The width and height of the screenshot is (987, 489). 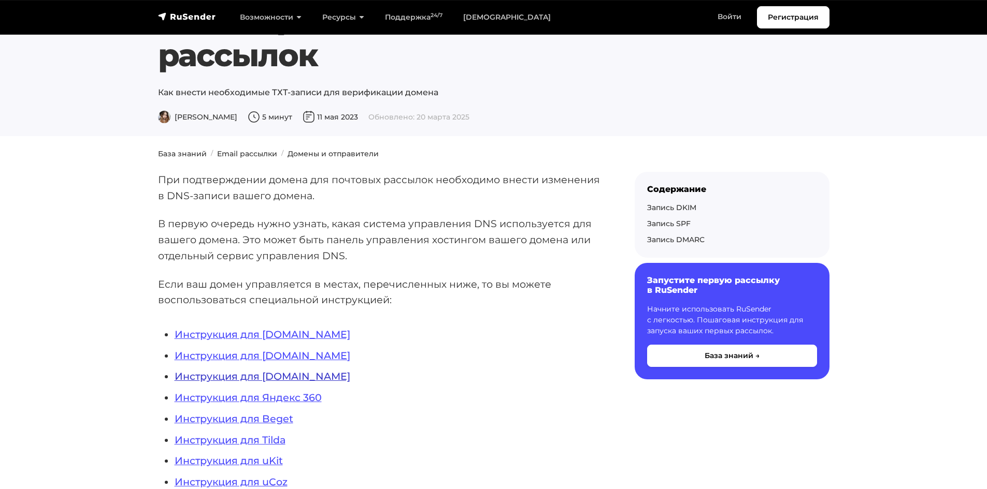 What do you see at coordinates (187, 17) in the screenshot?
I see `img: RuSender` at bounding box center [187, 17].